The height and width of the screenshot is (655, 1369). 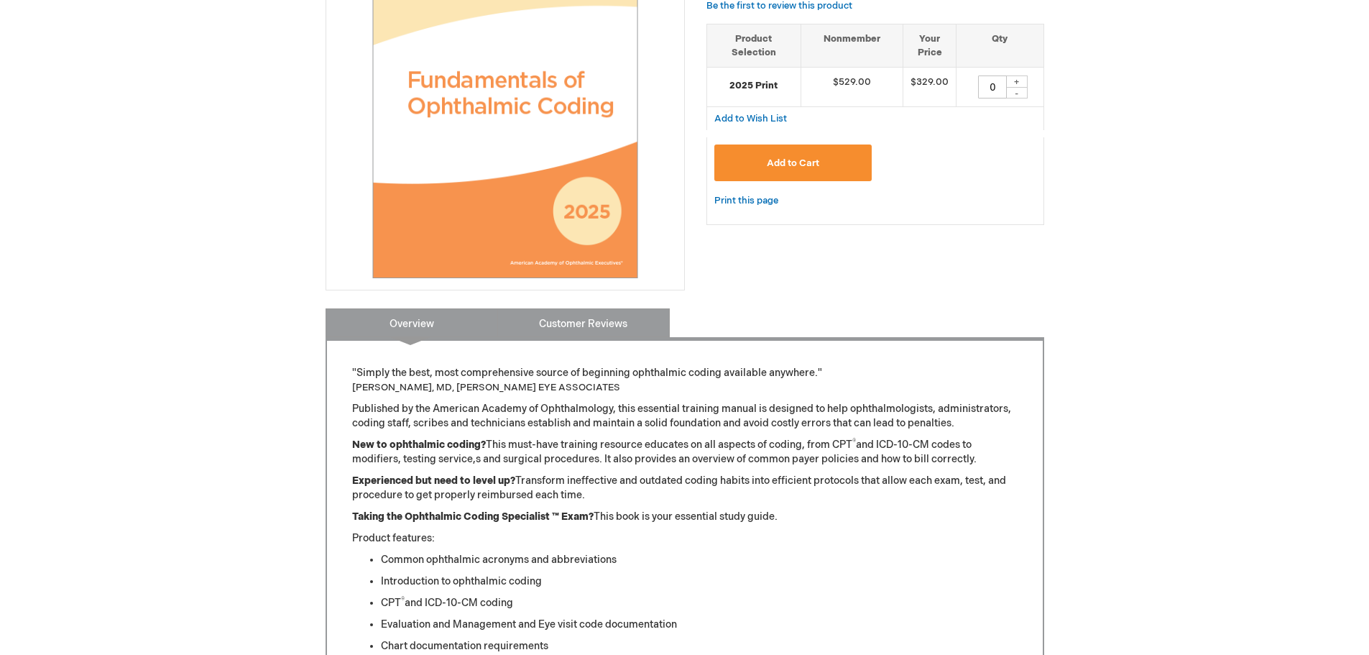 What do you see at coordinates (1000, 45) in the screenshot?
I see `th: Qty` at bounding box center [1000, 45].